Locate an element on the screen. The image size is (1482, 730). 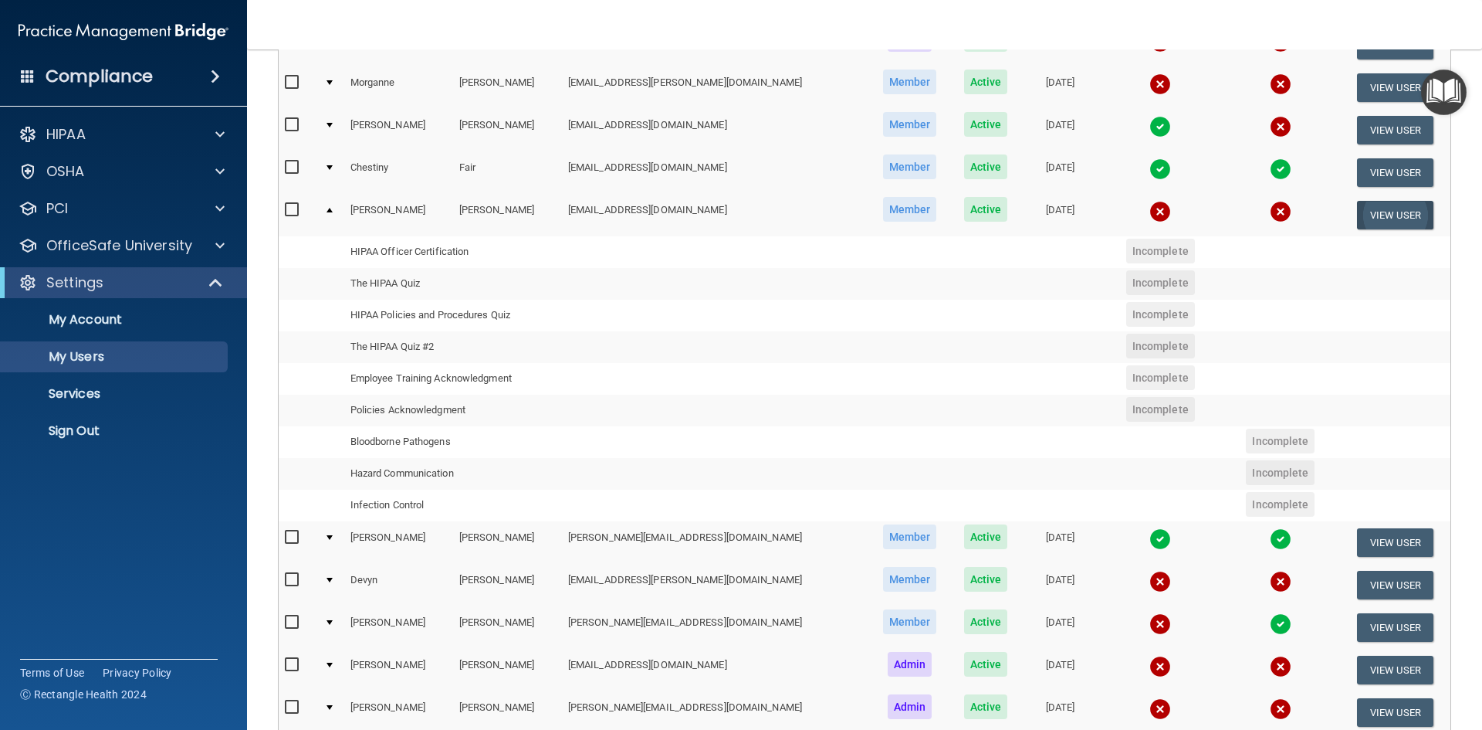
td: Bloodborne Pathogens is located at coordinates (453, 442).